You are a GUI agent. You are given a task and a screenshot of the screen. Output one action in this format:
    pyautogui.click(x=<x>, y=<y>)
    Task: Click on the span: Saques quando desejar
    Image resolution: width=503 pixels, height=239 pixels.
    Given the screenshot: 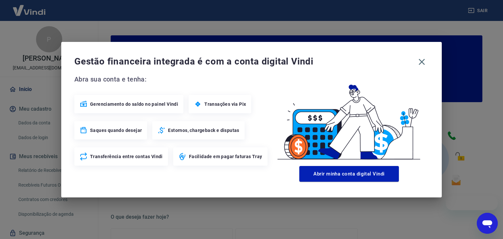 What is the action you would take?
    pyautogui.click(x=116, y=130)
    